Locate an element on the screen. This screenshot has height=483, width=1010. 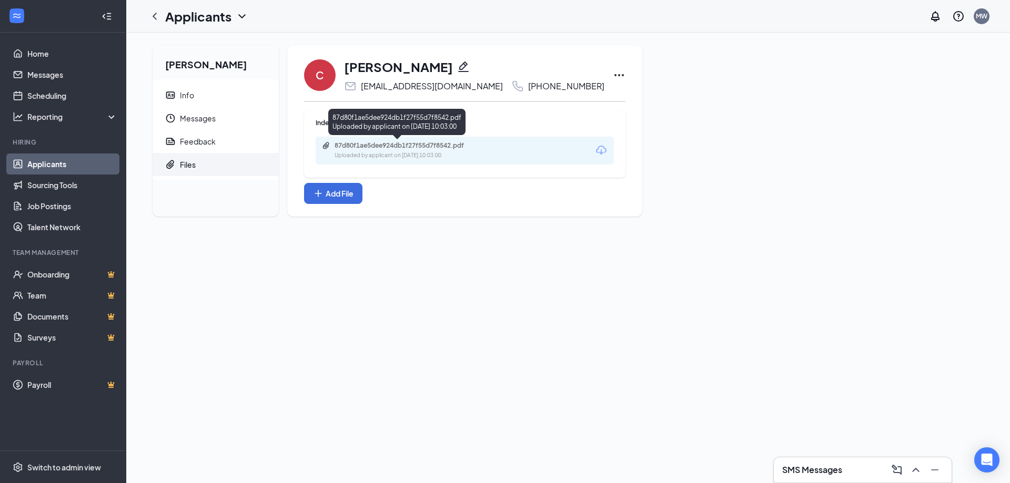
button: Add FilePlus is located at coordinates (333, 194).